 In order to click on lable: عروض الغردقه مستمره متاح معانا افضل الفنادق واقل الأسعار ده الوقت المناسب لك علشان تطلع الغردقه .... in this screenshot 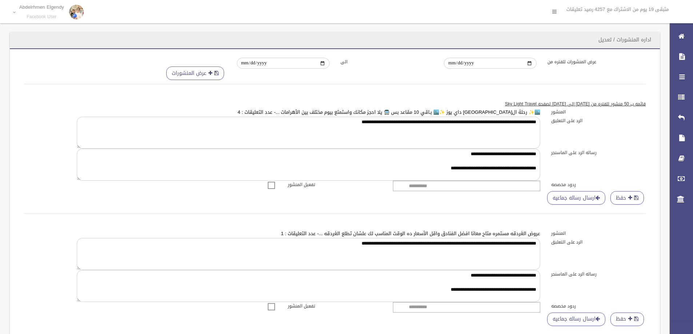, I will do `click(410, 234)`.